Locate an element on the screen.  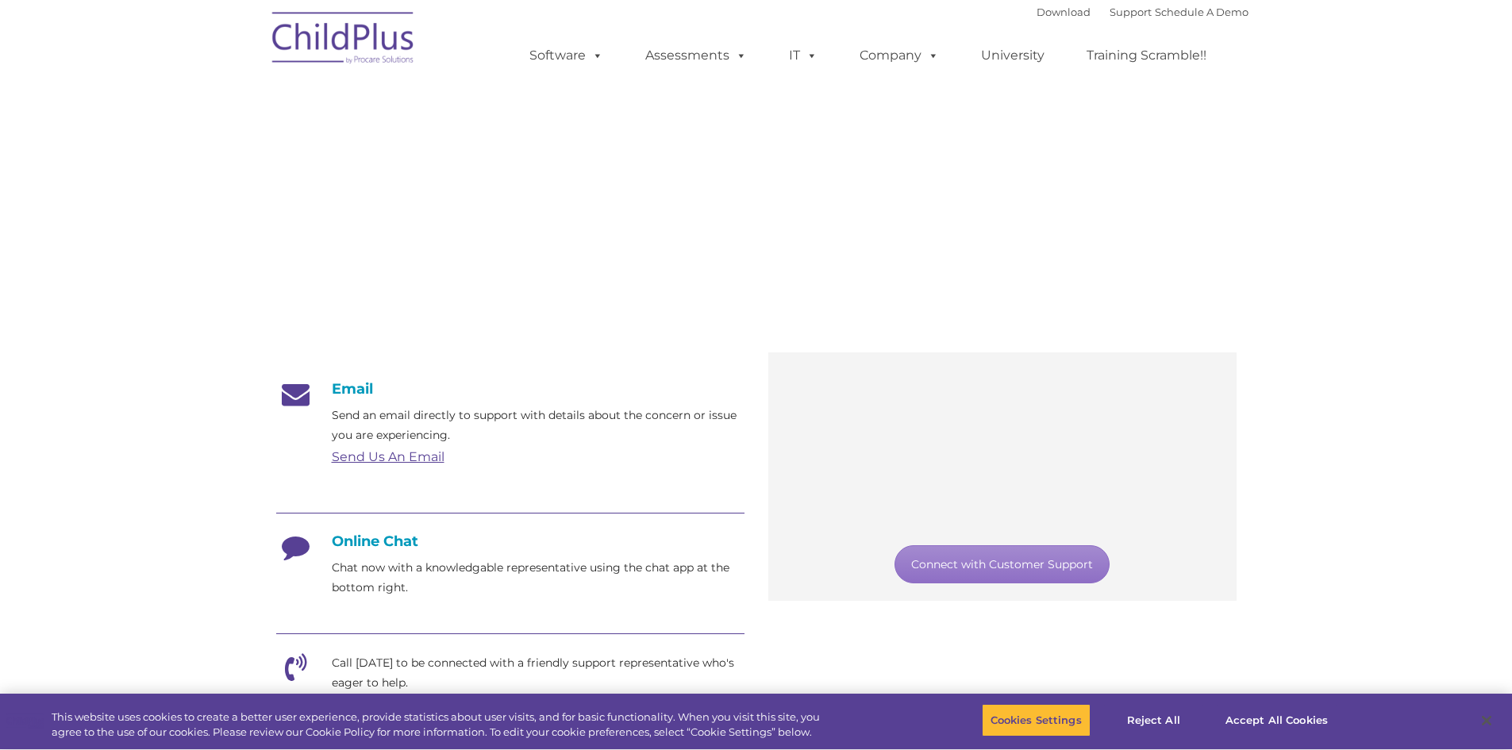
p: Send an email directly to support with details about the concern or issue you are experiencing. is located at coordinates (538, 425).